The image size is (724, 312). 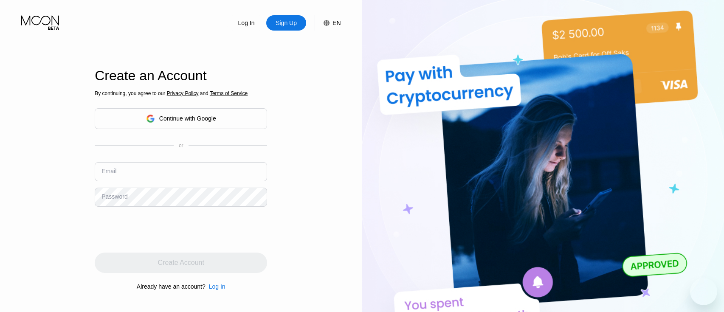 I want to click on span: Terms of Service, so click(x=228, y=93).